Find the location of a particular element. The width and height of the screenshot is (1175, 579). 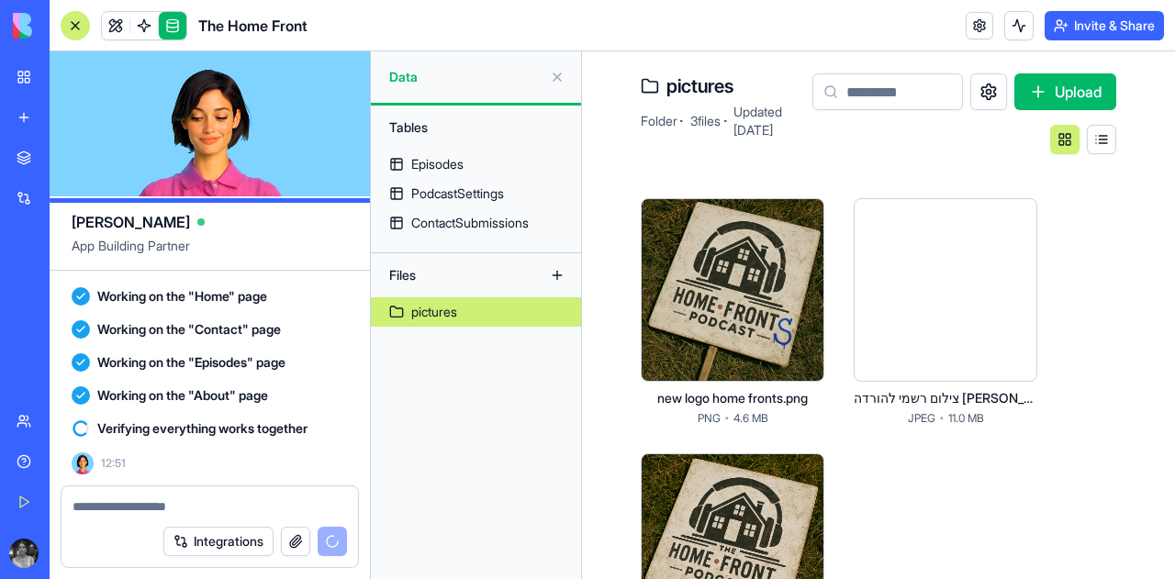

span: 4.6 MB is located at coordinates (751, 419).